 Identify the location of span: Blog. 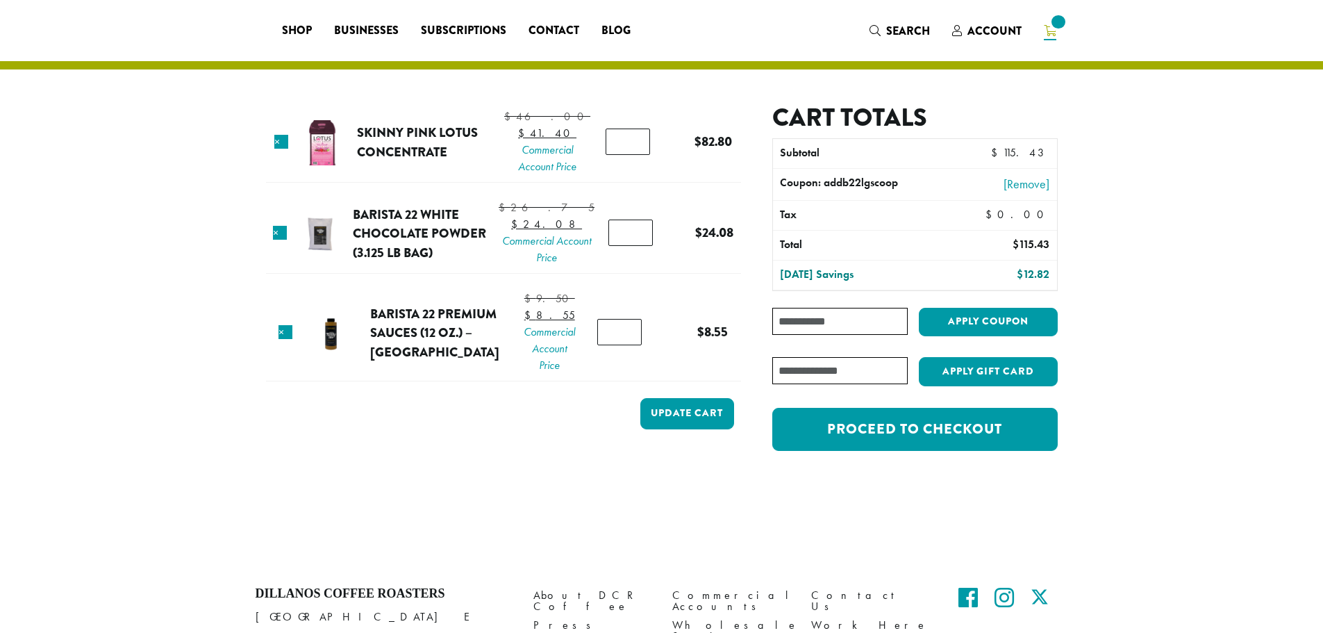
(616, 31).